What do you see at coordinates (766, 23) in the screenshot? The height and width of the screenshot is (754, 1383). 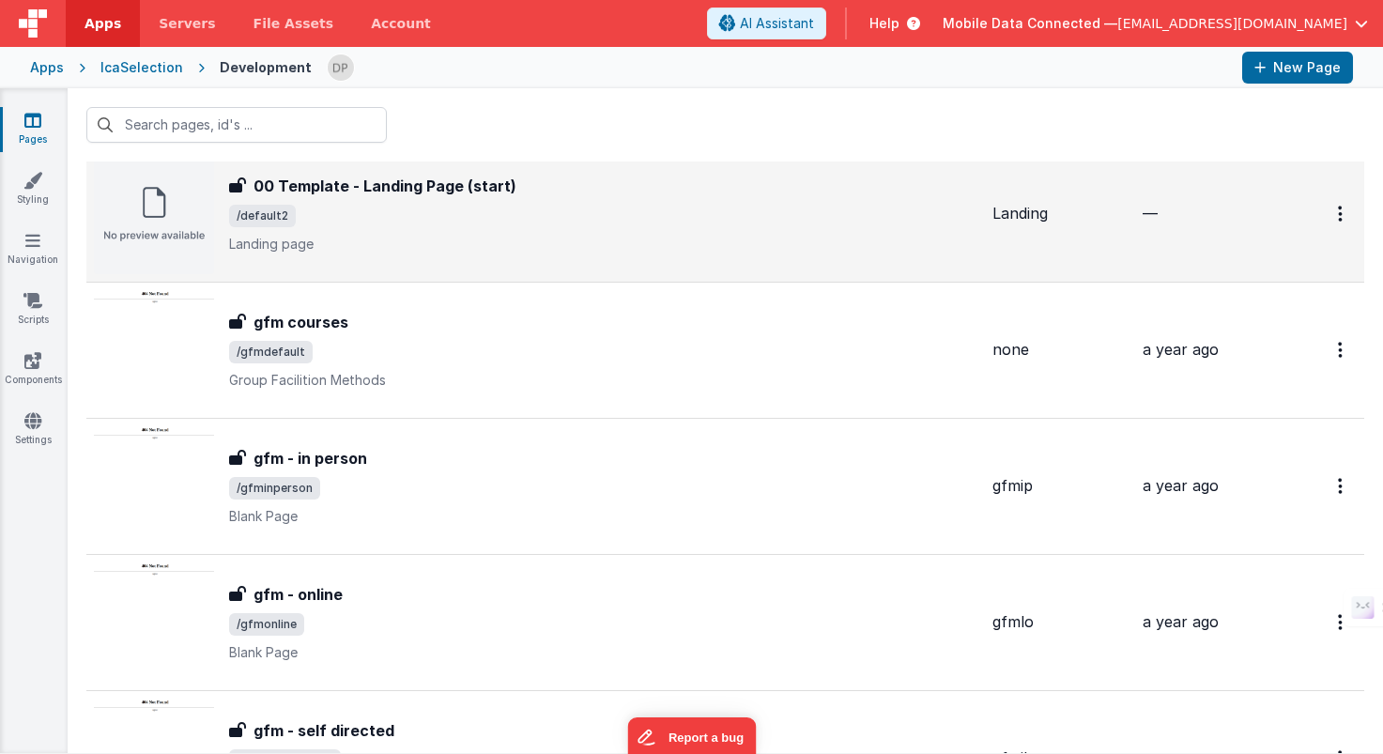 I see `button: AI Assistant` at bounding box center [766, 23].